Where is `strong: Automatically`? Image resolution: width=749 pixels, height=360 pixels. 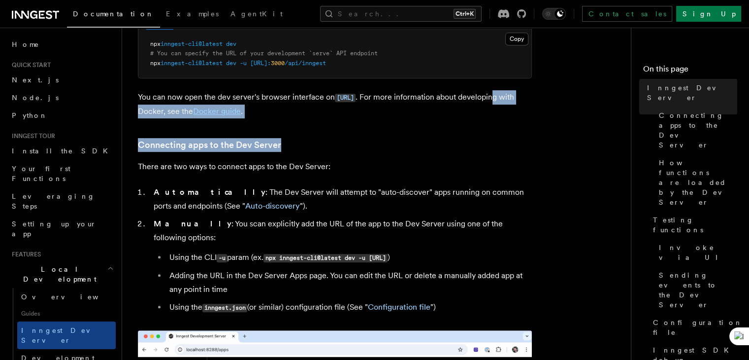 strong: Automatically is located at coordinates (209, 192).